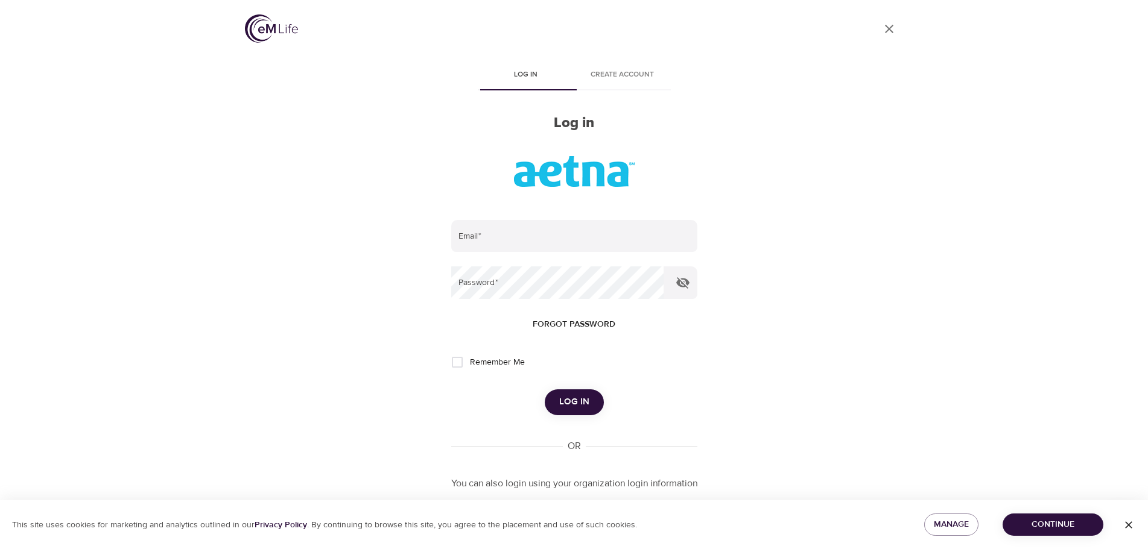 This screenshot has height=549, width=1148. I want to click on a: Privacy Policy, so click(280, 525).